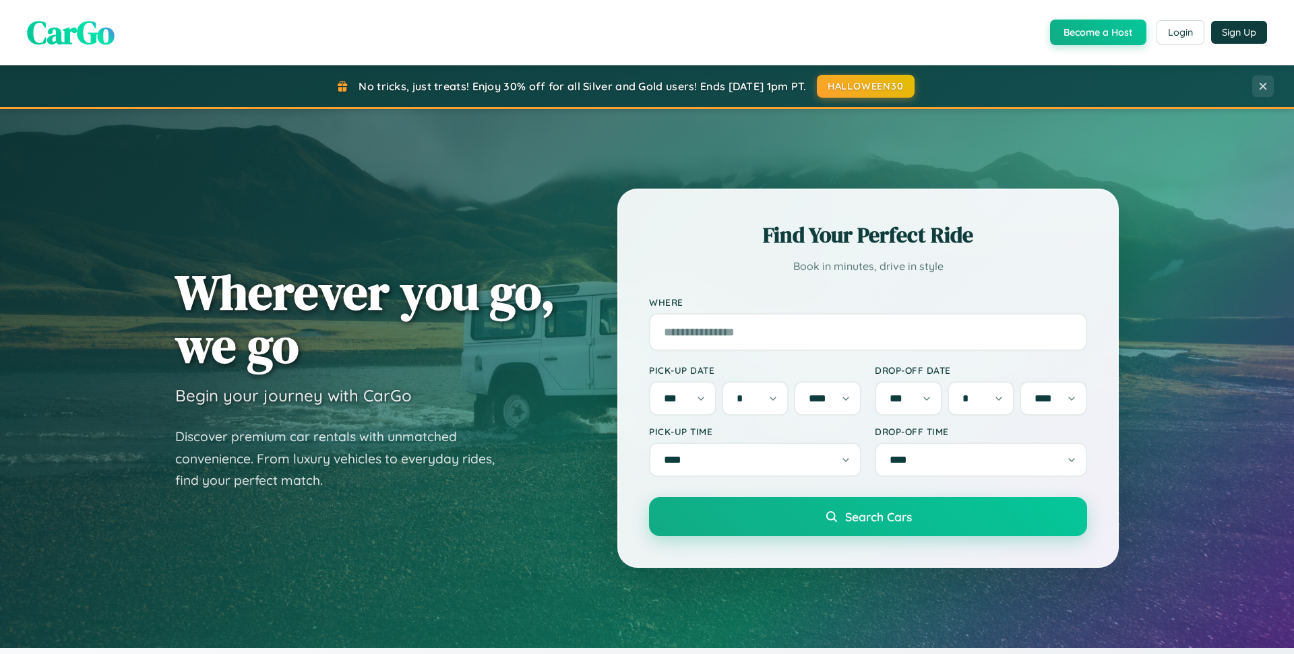 This screenshot has width=1294, height=654. What do you see at coordinates (878, 517) in the screenshot?
I see `span: Search Cars` at bounding box center [878, 517].